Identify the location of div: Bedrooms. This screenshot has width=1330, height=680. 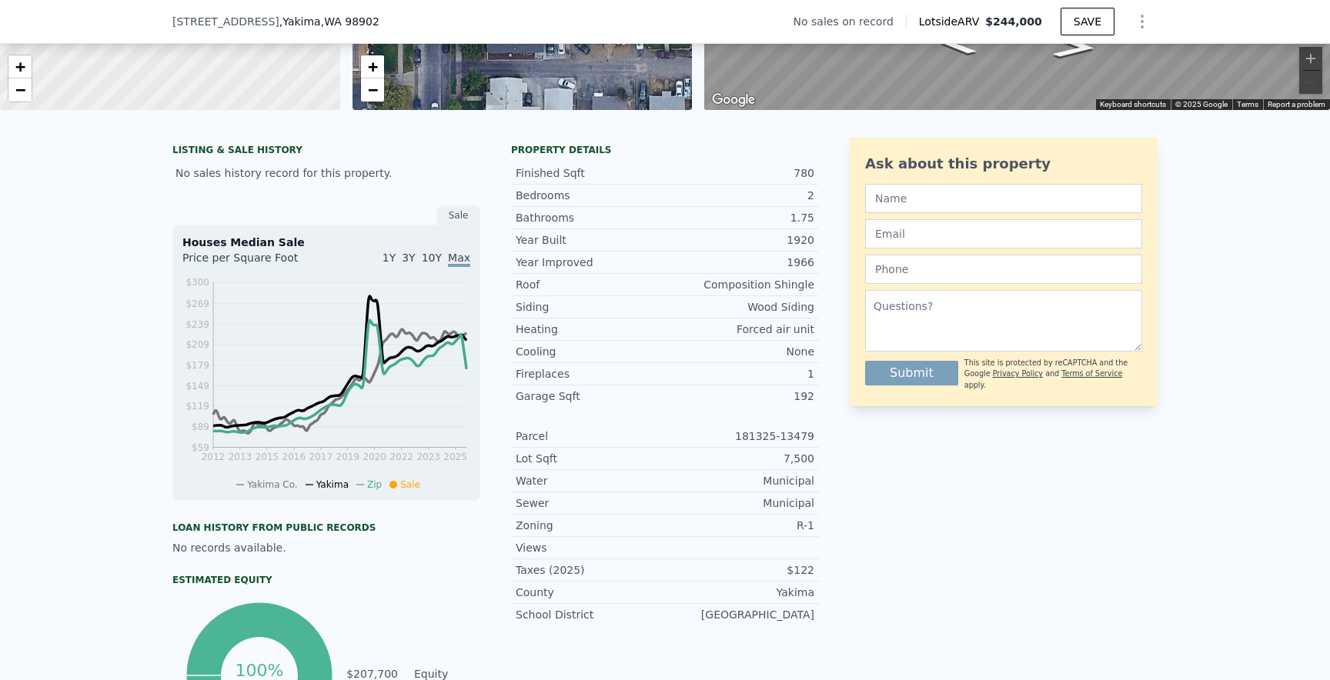
(590, 196).